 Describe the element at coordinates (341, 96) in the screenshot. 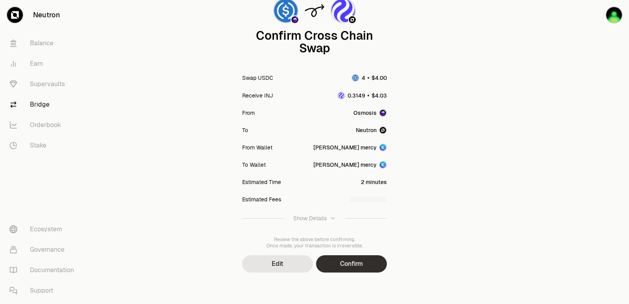

I see `img: INJ Logo` at that location.